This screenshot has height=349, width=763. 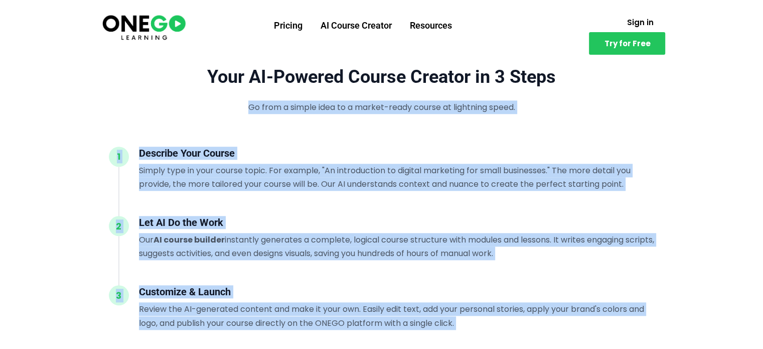 I want to click on span: 3, so click(x=118, y=295).